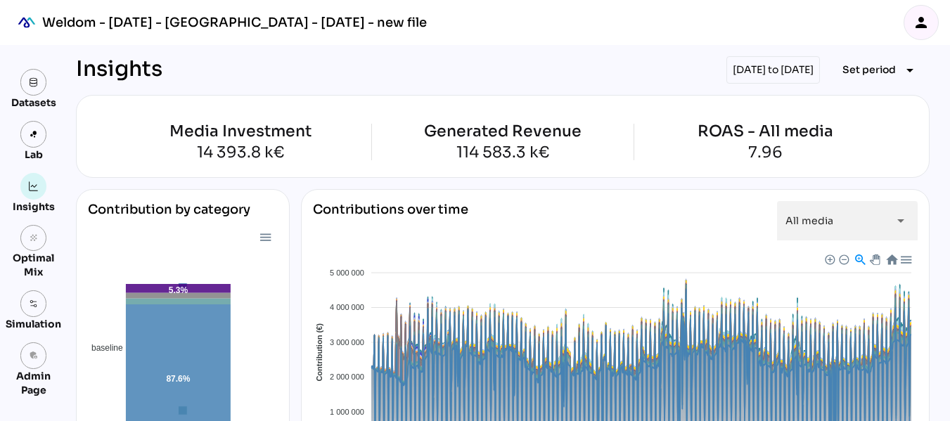 The image size is (950, 421). I want to click on div: Reset Zoom, so click(891, 259).